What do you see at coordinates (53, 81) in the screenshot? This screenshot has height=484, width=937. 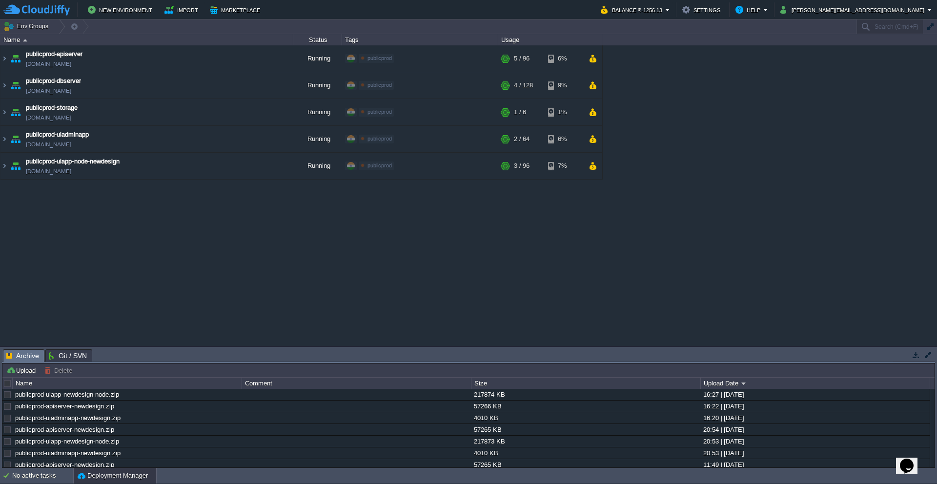 I see `span: publicprod-dbserver` at bounding box center [53, 81].